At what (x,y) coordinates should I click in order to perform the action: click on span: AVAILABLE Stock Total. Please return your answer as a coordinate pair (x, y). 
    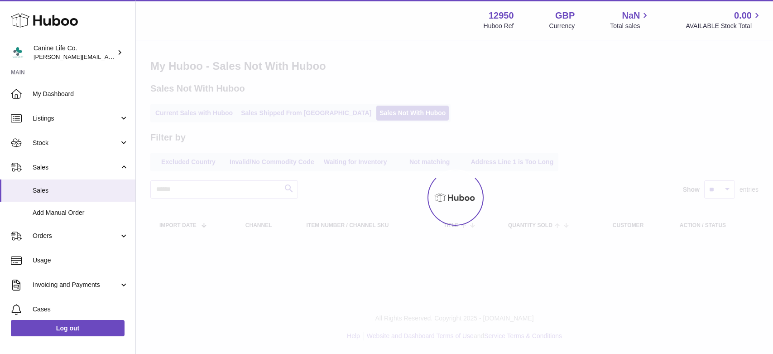
    Looking at the image, I should click on (724, 26).